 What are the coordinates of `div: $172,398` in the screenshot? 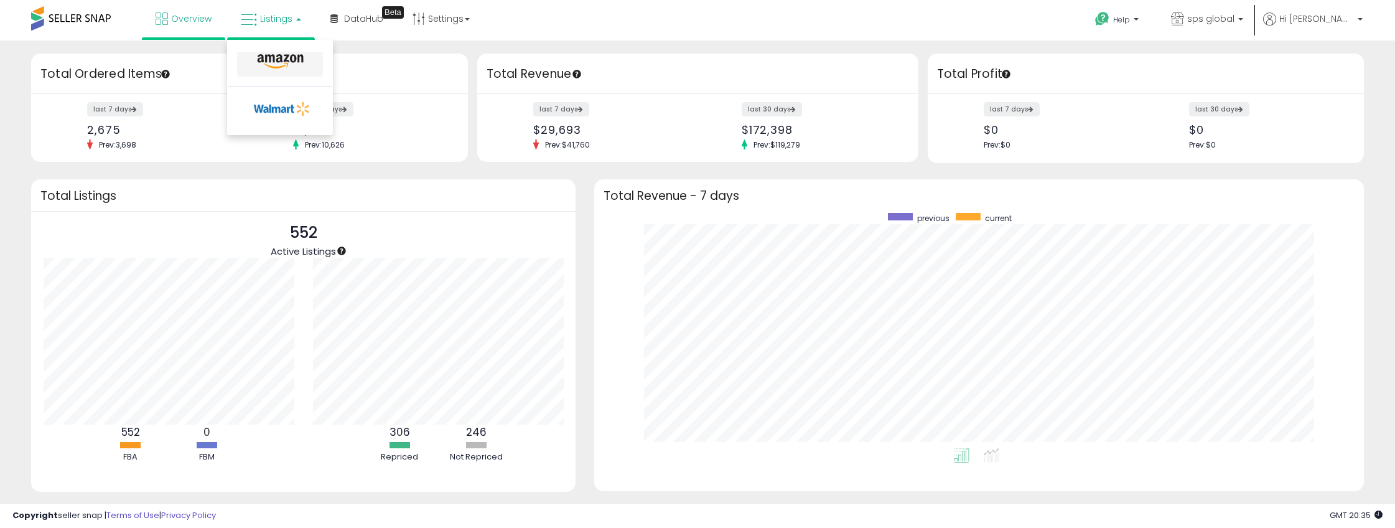 It's located at (819, 129).